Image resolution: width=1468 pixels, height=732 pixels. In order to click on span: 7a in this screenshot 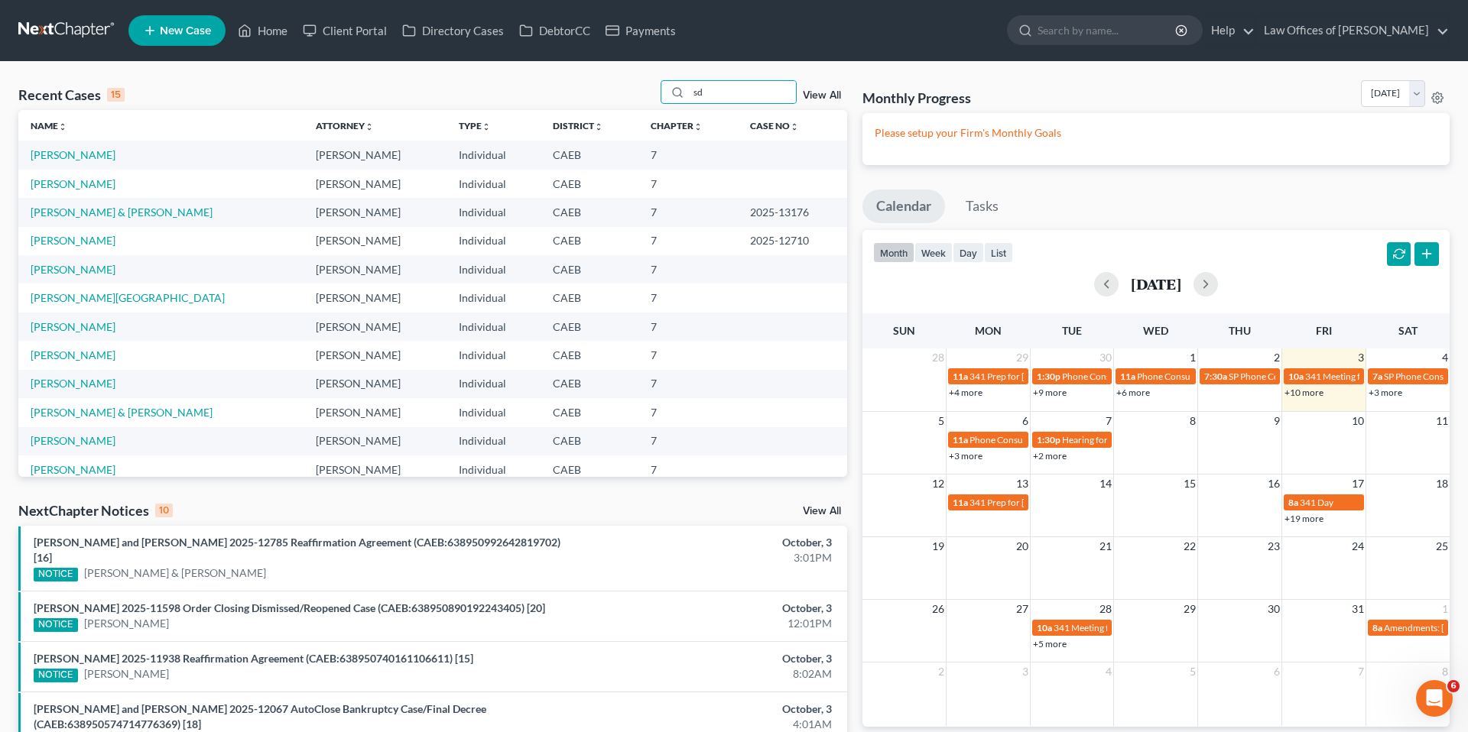, I will do `click(1377, 376)`.